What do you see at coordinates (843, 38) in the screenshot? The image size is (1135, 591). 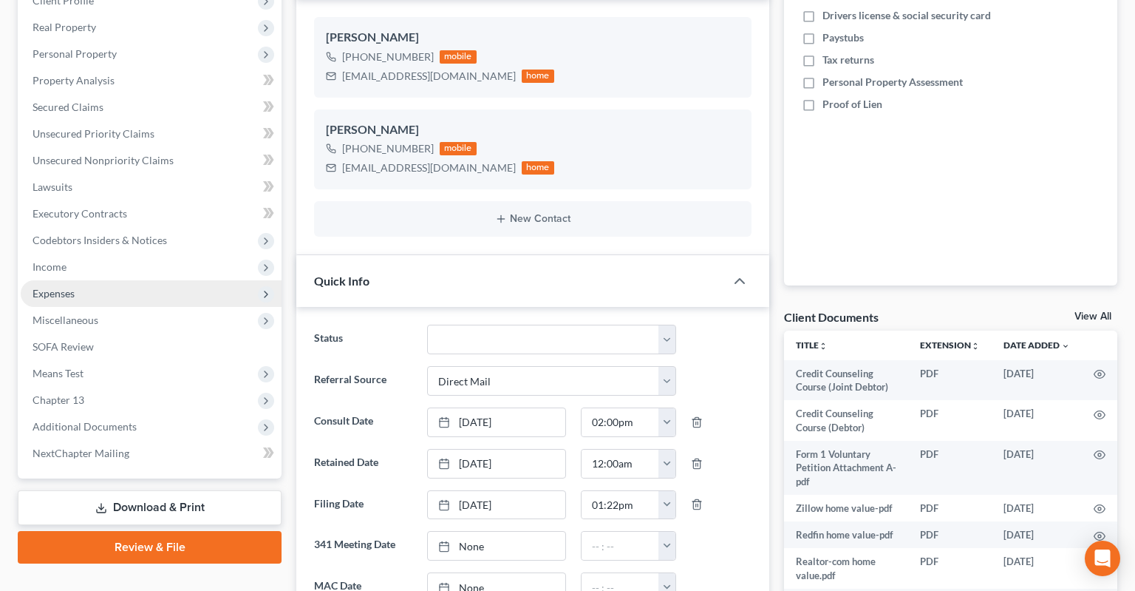 I see `span: Paystubs` at bounding box center [843, 38].